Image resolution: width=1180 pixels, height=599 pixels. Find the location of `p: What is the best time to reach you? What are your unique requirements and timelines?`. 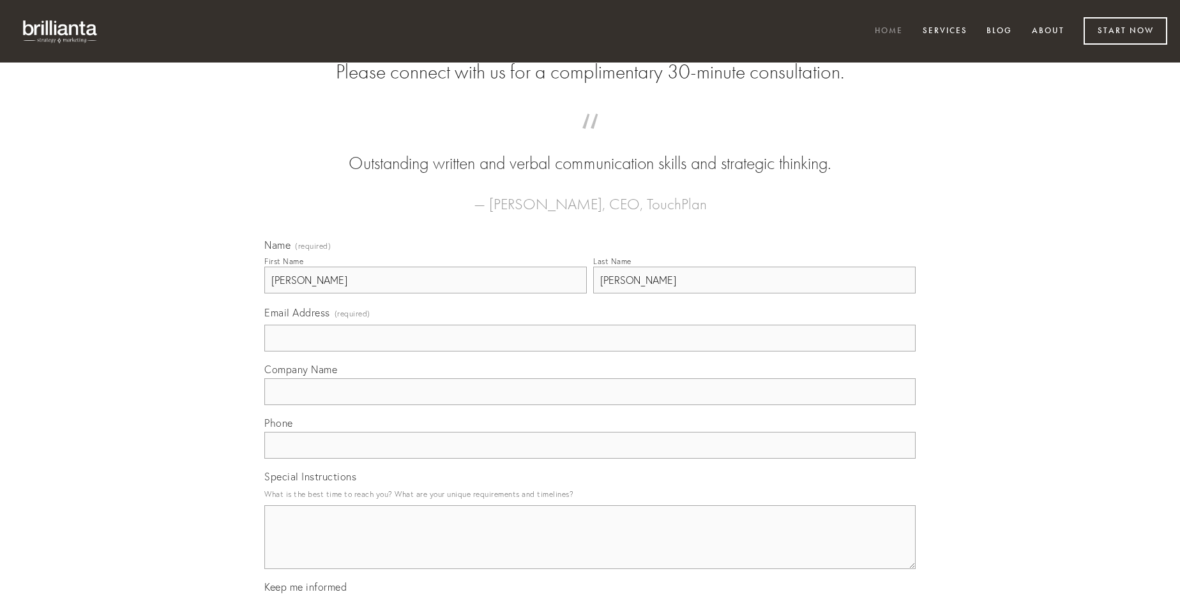

p: What is the best time to reach you? What are your unique requirements and timelines? is located at coordinates (590, 494).